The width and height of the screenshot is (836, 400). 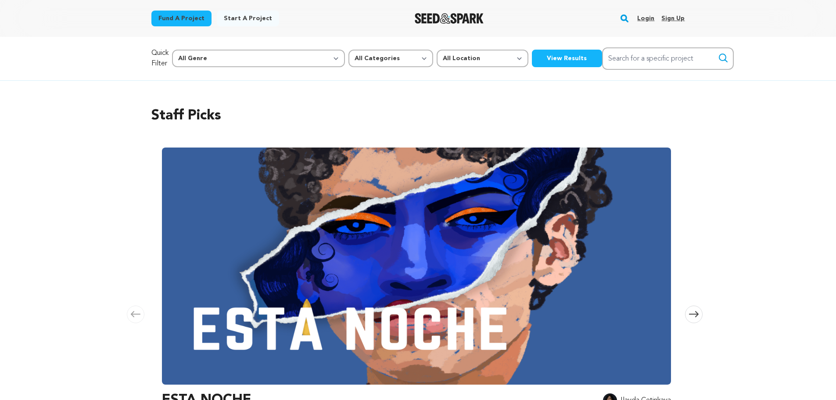 What do you see at coordinates (449, 18) in the screenshot?
I see `a: Seed&Spark Homepage` at bounding box center [449, 18].